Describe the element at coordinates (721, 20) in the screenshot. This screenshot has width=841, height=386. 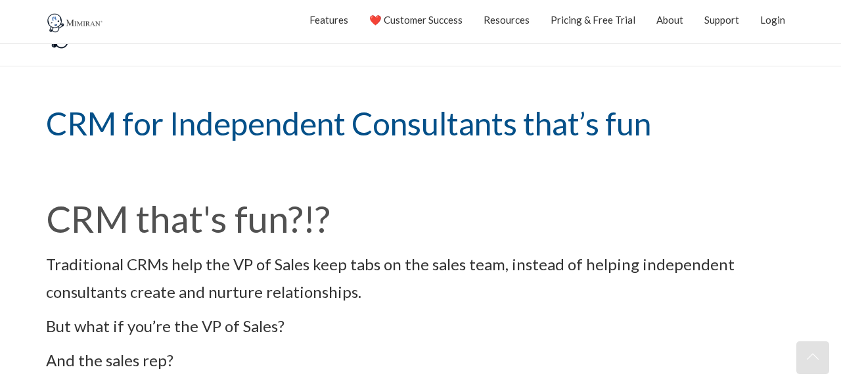
I see `a: Support` at that location.